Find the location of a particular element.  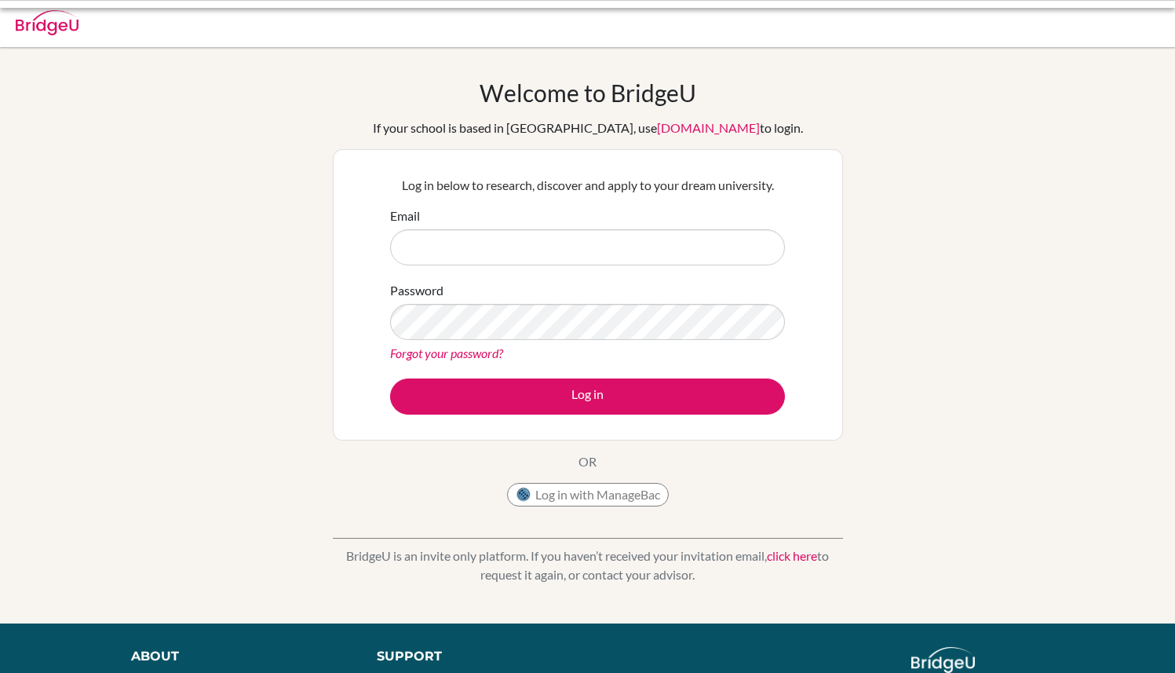

button: Log in is located at coordinates (587, 396).